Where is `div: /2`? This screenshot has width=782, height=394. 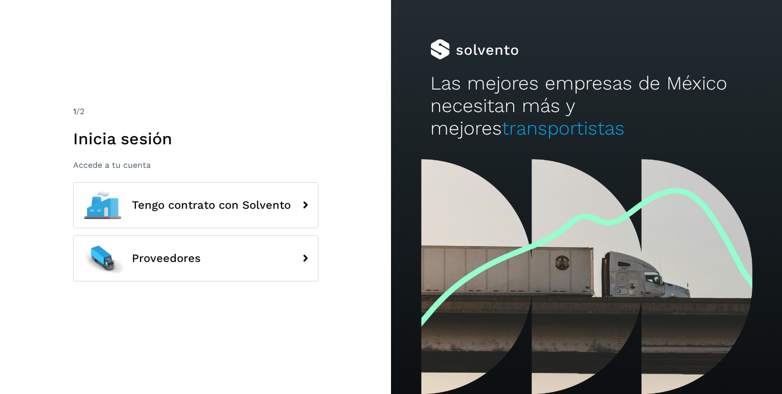
div: /2 is located at coordinates (196, 111).